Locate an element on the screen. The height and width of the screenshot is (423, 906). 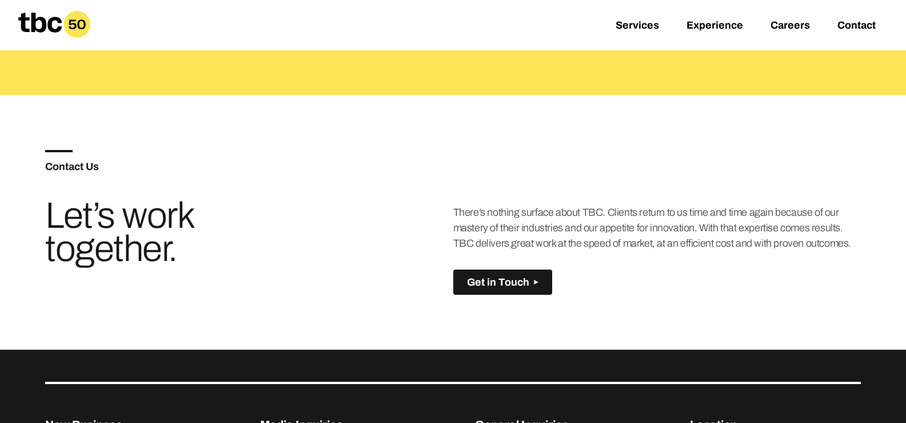
a: Careers is located at coordinates (790, 26).